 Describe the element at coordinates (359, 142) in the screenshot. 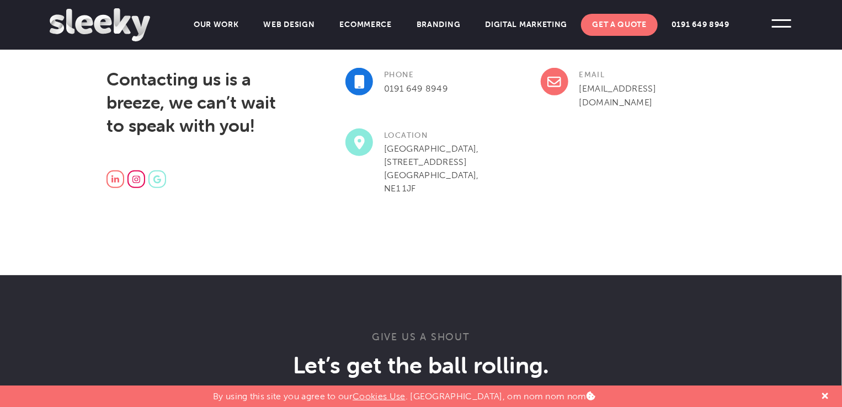

I see `img: location-dot-solid.svg` at that location.